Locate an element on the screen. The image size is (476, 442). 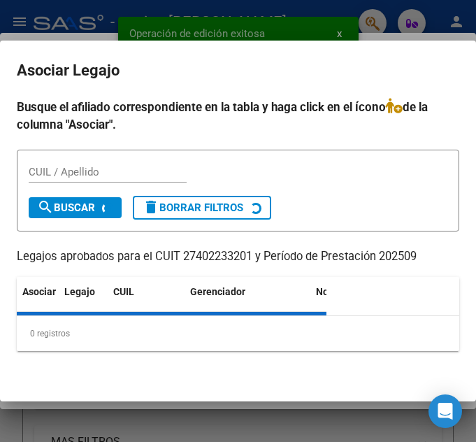
span: Asociar is located at coordinates (39, 292).